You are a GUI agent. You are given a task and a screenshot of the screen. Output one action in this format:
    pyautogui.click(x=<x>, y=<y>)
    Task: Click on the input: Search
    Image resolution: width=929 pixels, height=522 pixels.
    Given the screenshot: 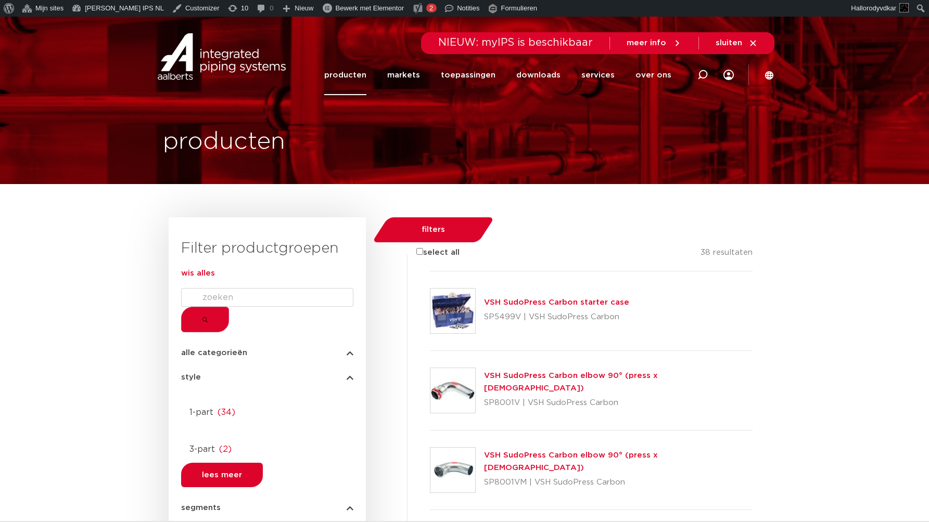 What is the action you would take?
    pyautogui.click(x=267, y=298)
    